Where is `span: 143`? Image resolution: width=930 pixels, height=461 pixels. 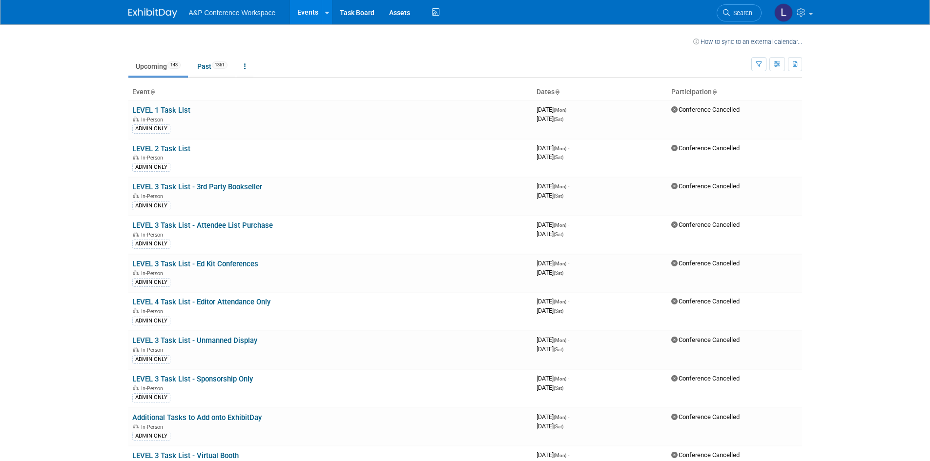
span: 143 is located at coordinates (174, 65).